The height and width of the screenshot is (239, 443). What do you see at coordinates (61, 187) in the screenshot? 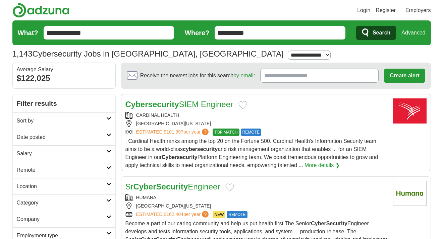
I see `h2: Location` at bounding box center [61, 187].